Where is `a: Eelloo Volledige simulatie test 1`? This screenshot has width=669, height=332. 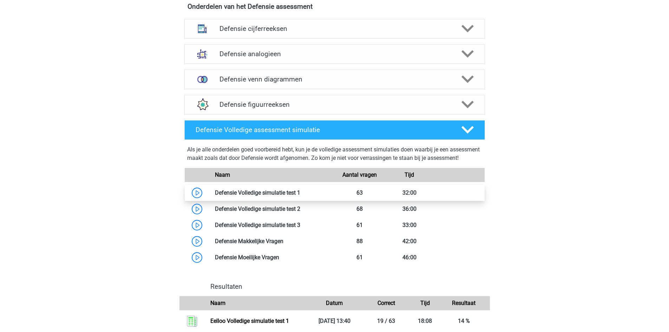
a: Eelloo Volledige simulatie test 1 is located at coordinates (250, 320).